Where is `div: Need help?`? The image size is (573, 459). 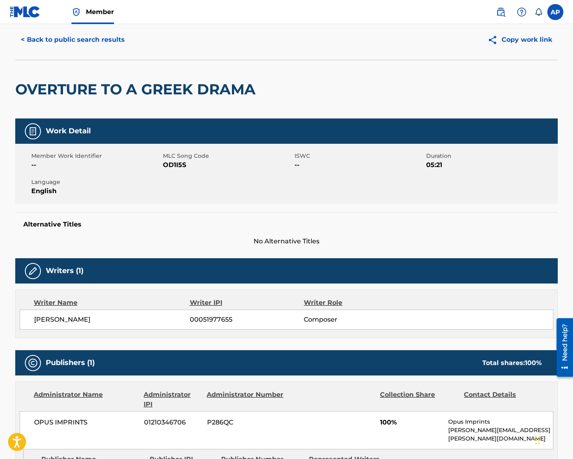
div: Need help? is located at coordinates (14, 27).